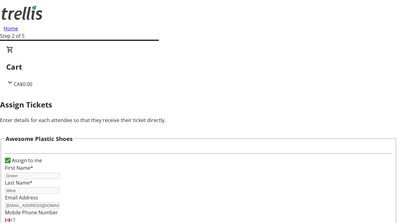  I want to click on span: CA$0.00, so click(23, 84).